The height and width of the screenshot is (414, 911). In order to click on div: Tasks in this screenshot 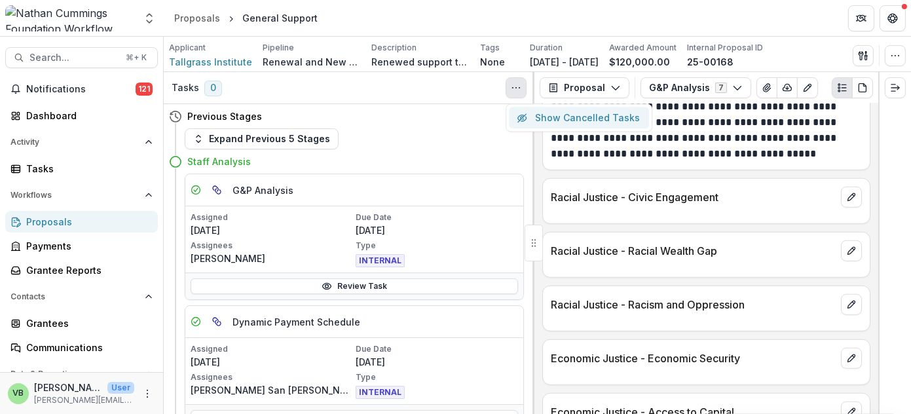, I will do `click(86, 168)`.